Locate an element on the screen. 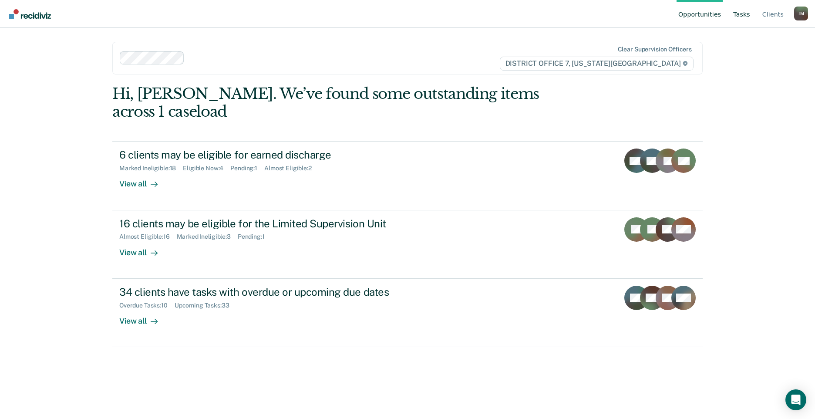 The height and width of the screenshot is (419, 815). div: Almost Eligible : 16 is located at coordinates (148, 236).